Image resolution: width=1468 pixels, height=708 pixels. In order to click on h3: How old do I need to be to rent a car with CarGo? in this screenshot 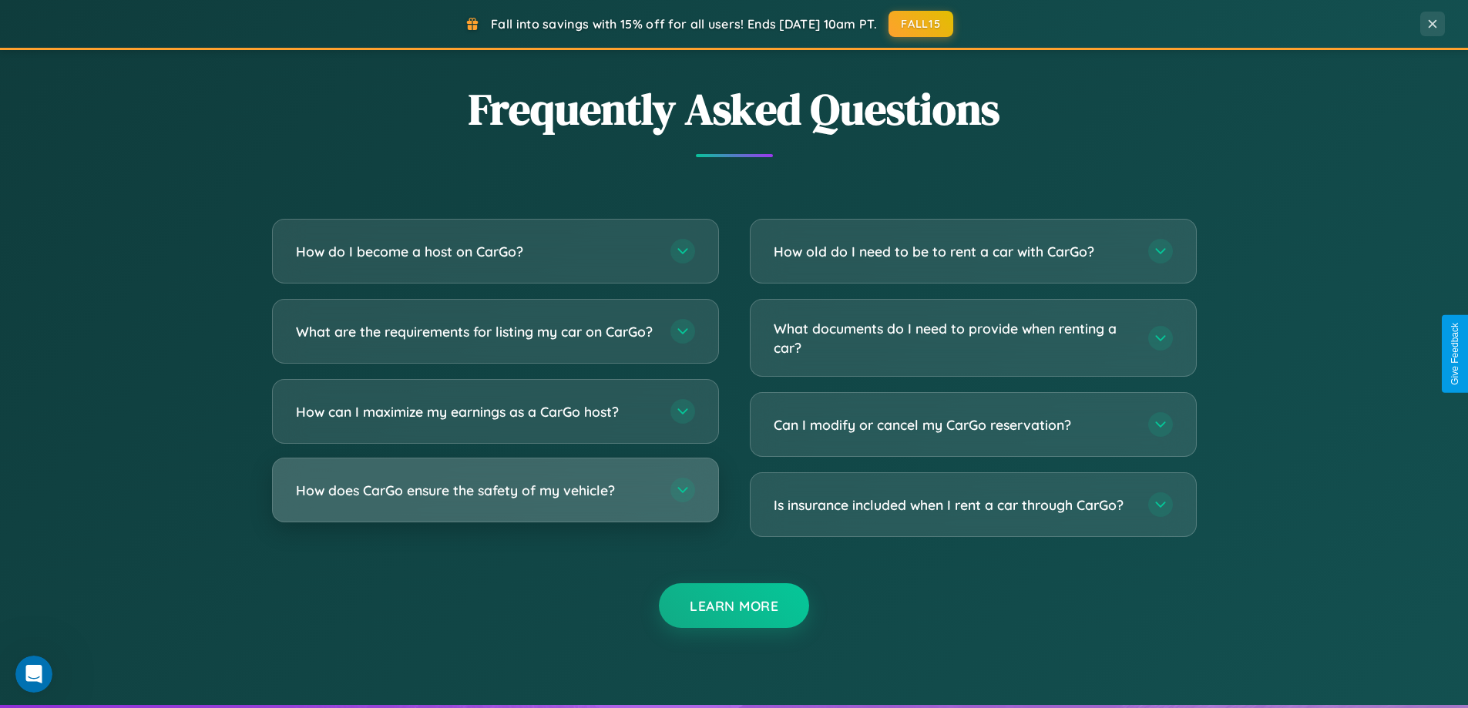, I will do `click(953, 251)`.